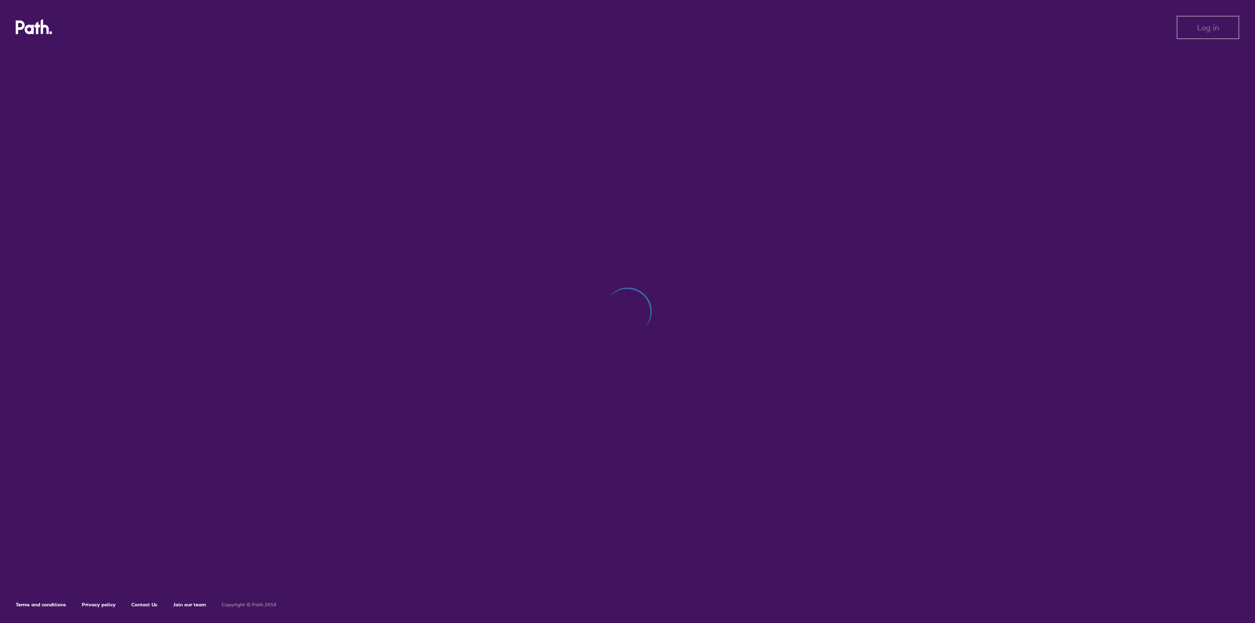  What do you see at coordinates (189, 605) in the screenshot?
I see `a: Join our team` at bounding box center [189, 605].